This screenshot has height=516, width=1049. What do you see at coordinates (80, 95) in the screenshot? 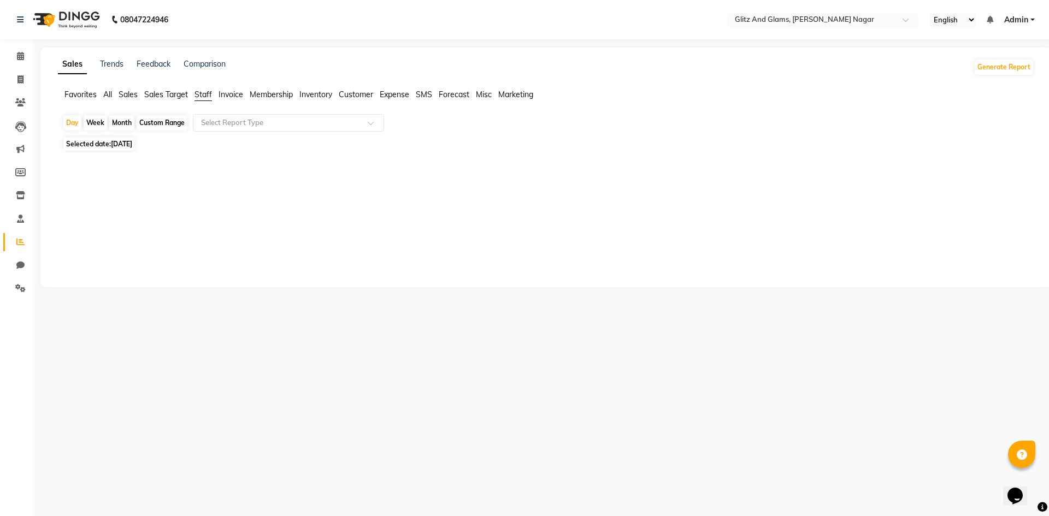
I see `span: Favorites` at bounding box center [80, 95].